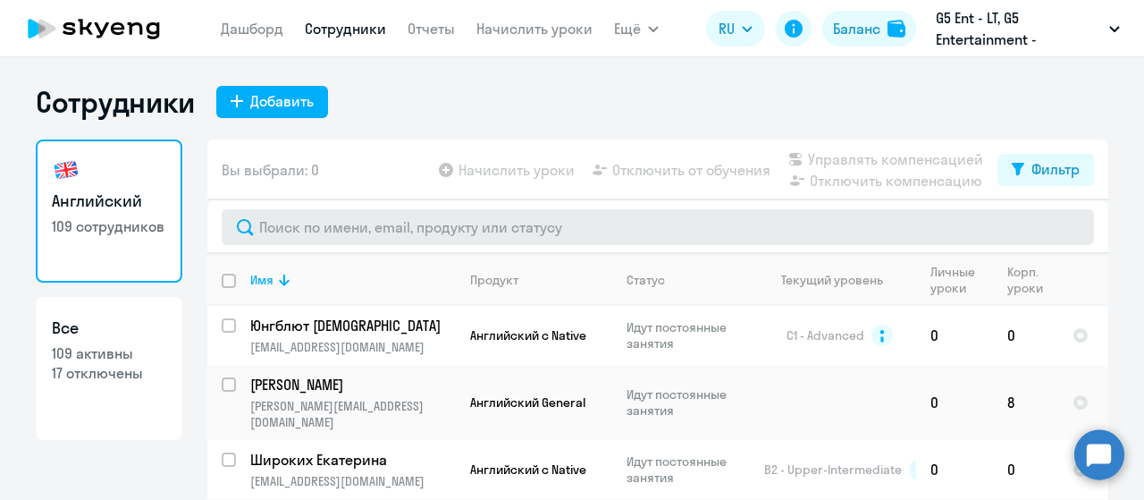 The height and width of the screenshot is (500, 1144). I want to click on a: Широких Екатерина, so click(352, 459).